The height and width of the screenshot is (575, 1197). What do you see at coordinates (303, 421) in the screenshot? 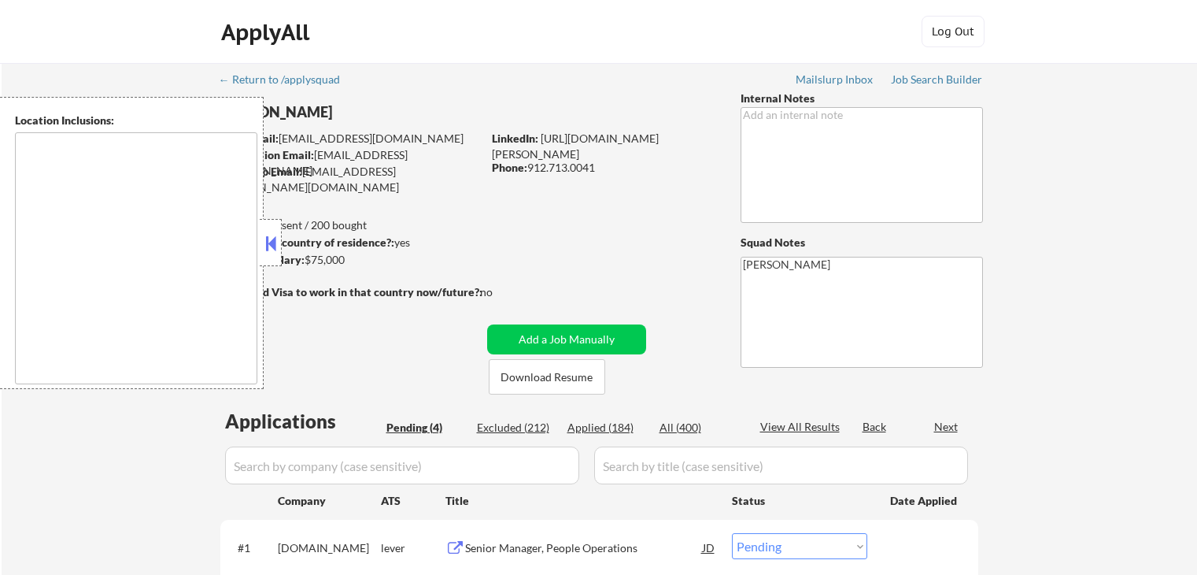
I see `div: Applications` at bounding box center [303, 421].